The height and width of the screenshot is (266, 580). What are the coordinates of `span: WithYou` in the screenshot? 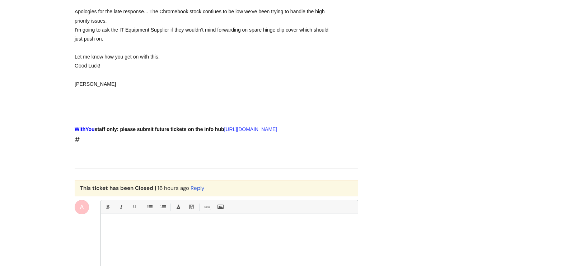 It's located at (85, 129).